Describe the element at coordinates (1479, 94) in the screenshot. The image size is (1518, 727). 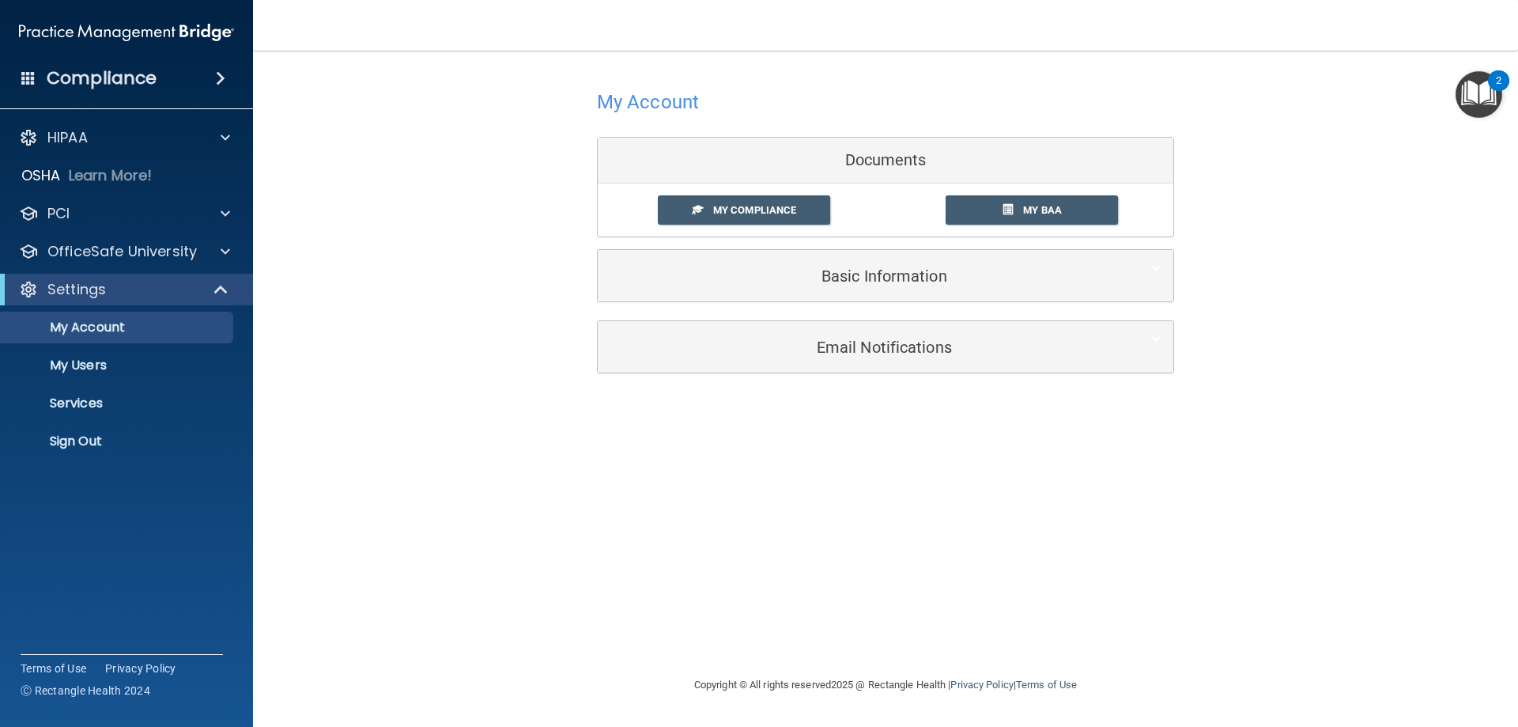
I see `button: Open Resource Center, 2 new notifications` at that location.